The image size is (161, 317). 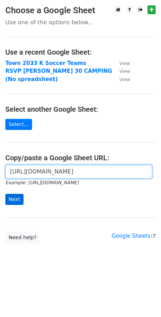 I want to click on p: Use one of the options below..., so click(x=81, y=22).